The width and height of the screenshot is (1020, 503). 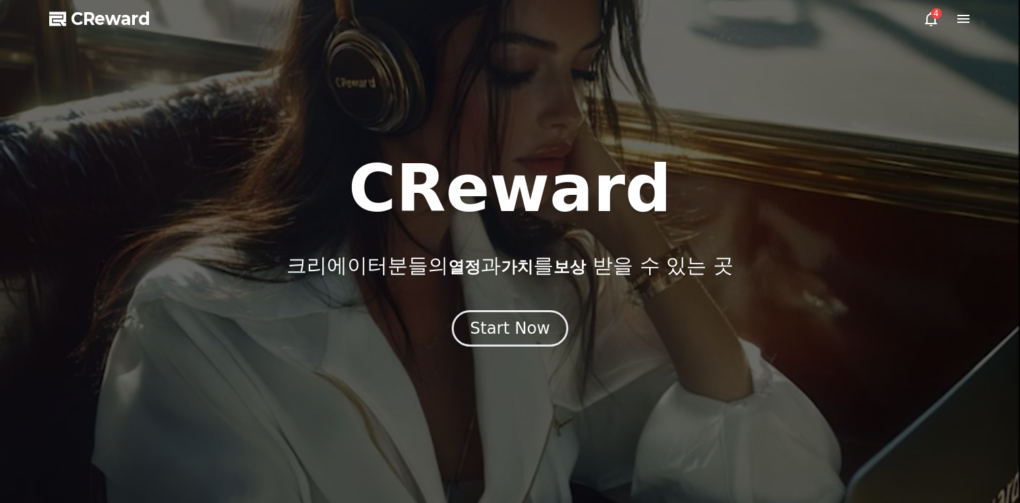 What do you see at coordinates (517, 267) in the screenshot?
I see `span: 가치` at bounding box center [517, 267].